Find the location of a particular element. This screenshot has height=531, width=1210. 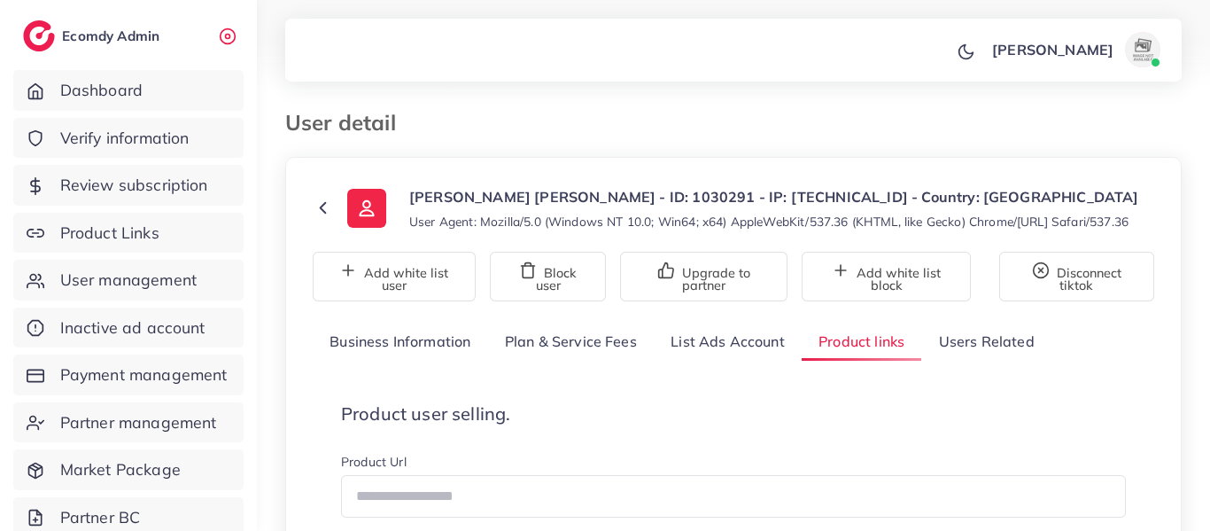

span: Verify information is located at coordinates (125, 138).